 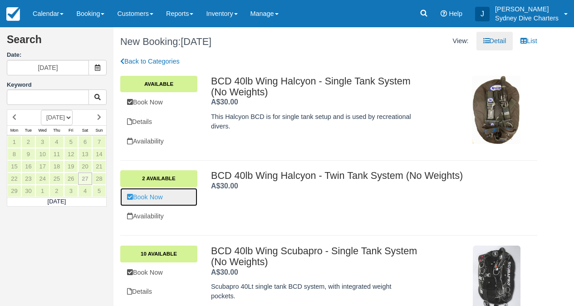 What do you see at coordinates (14, 130) in the screenshot?
I see `th: Mon` at bounding box center [14, 130].